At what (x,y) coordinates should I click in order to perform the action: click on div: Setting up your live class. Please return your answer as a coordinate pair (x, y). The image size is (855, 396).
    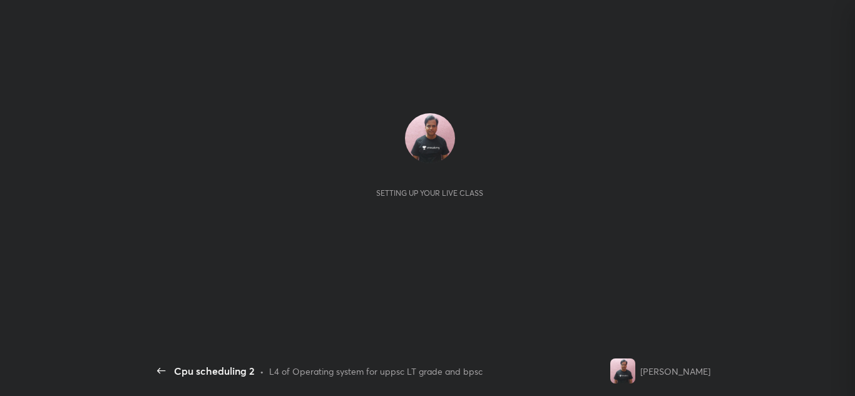
    Looking at the image, I should click on (429, 193).